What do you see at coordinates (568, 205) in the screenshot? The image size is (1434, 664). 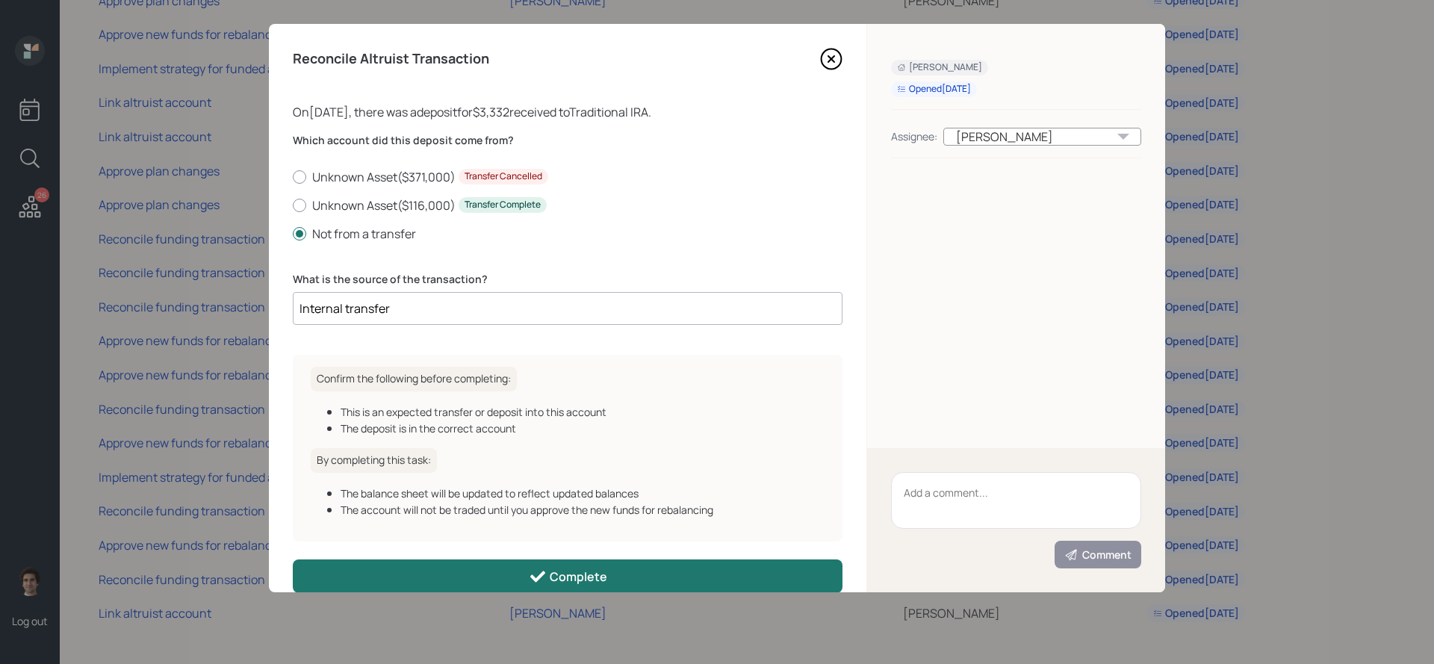 I see `label: Unknown Asset ( $116,000 )` at bounding box center [568, 205].